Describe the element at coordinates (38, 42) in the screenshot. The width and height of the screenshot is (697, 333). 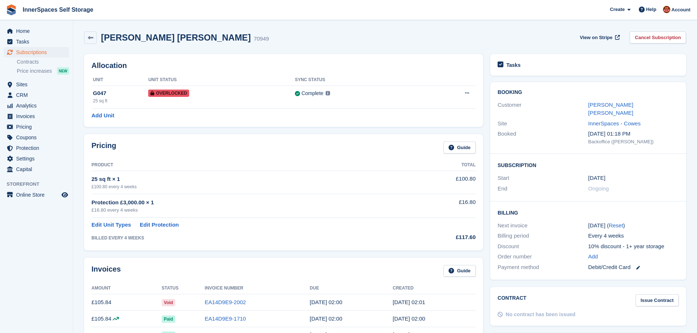
I see `span: Tasks` at that location.